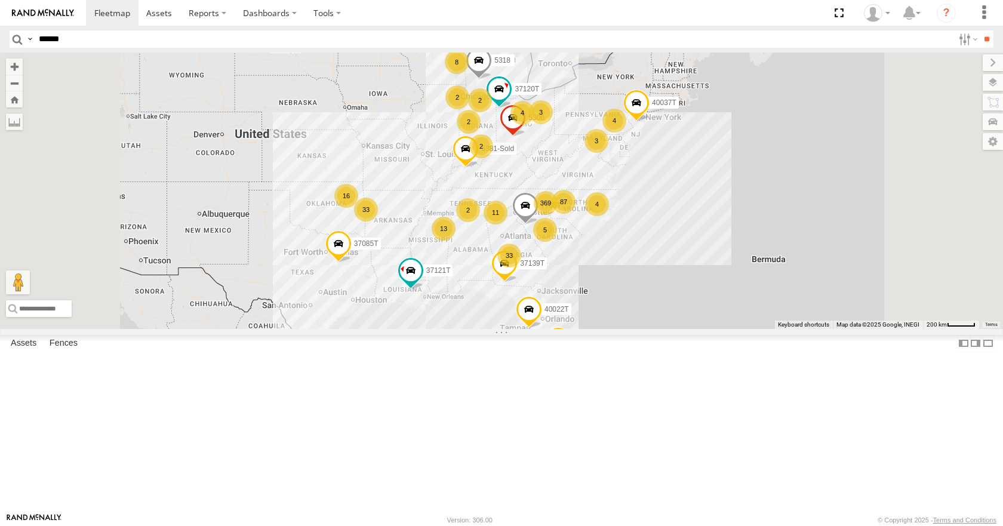 Image resolution: width=1003 pixels, height=526 pixels. I want to click on button: Zoom out, so click(14, 83).